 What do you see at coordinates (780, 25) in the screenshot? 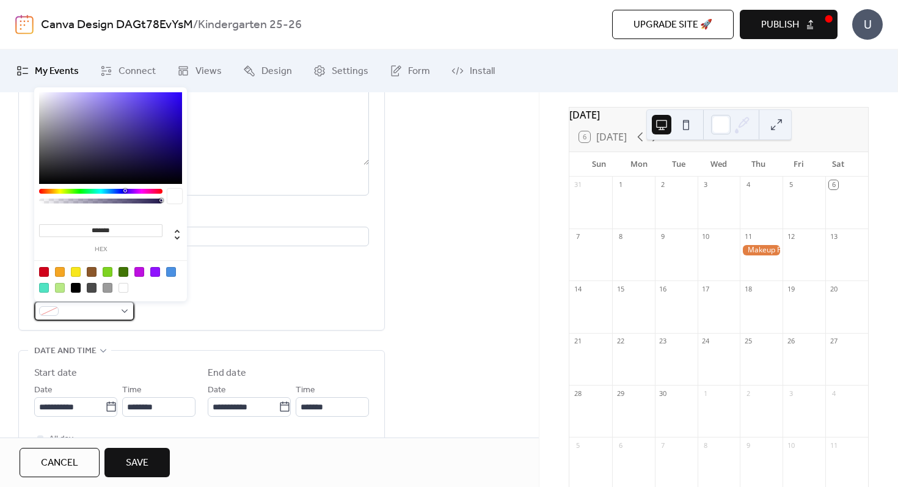
I see `span: Publish` at bounding box center [780, 25].